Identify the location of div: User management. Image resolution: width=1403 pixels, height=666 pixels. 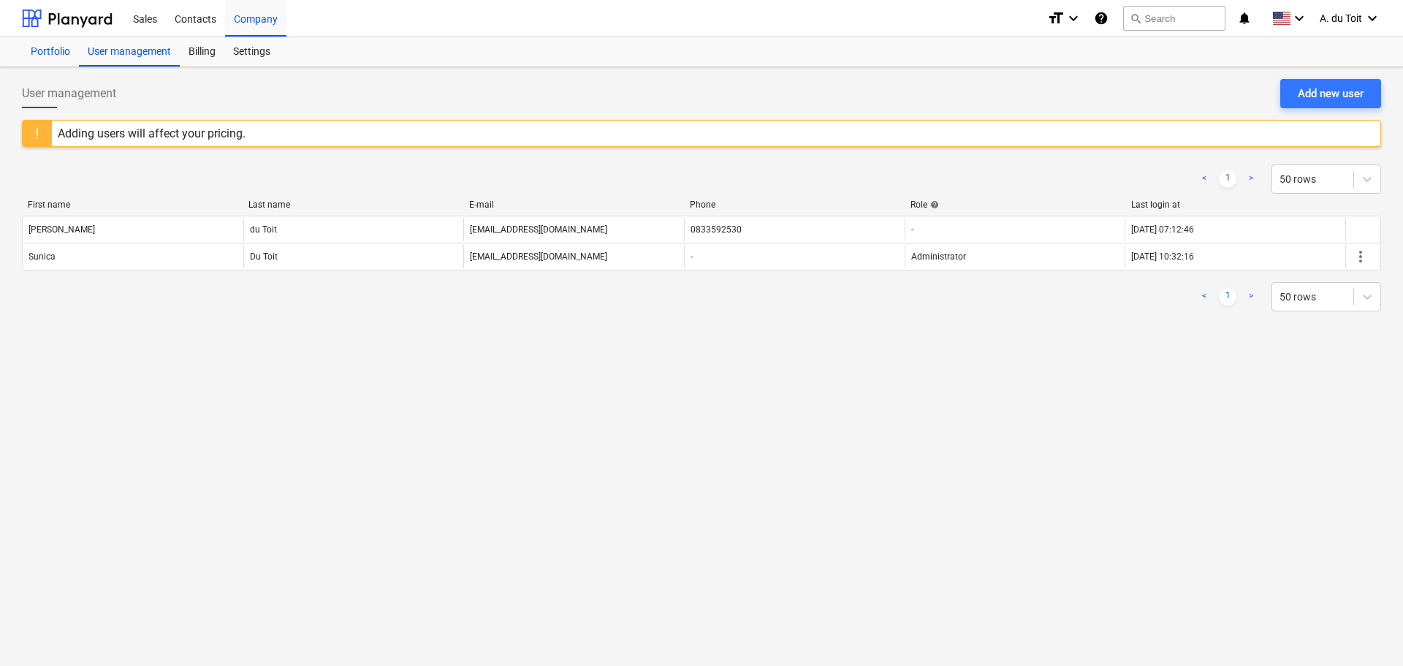
(129, 52).